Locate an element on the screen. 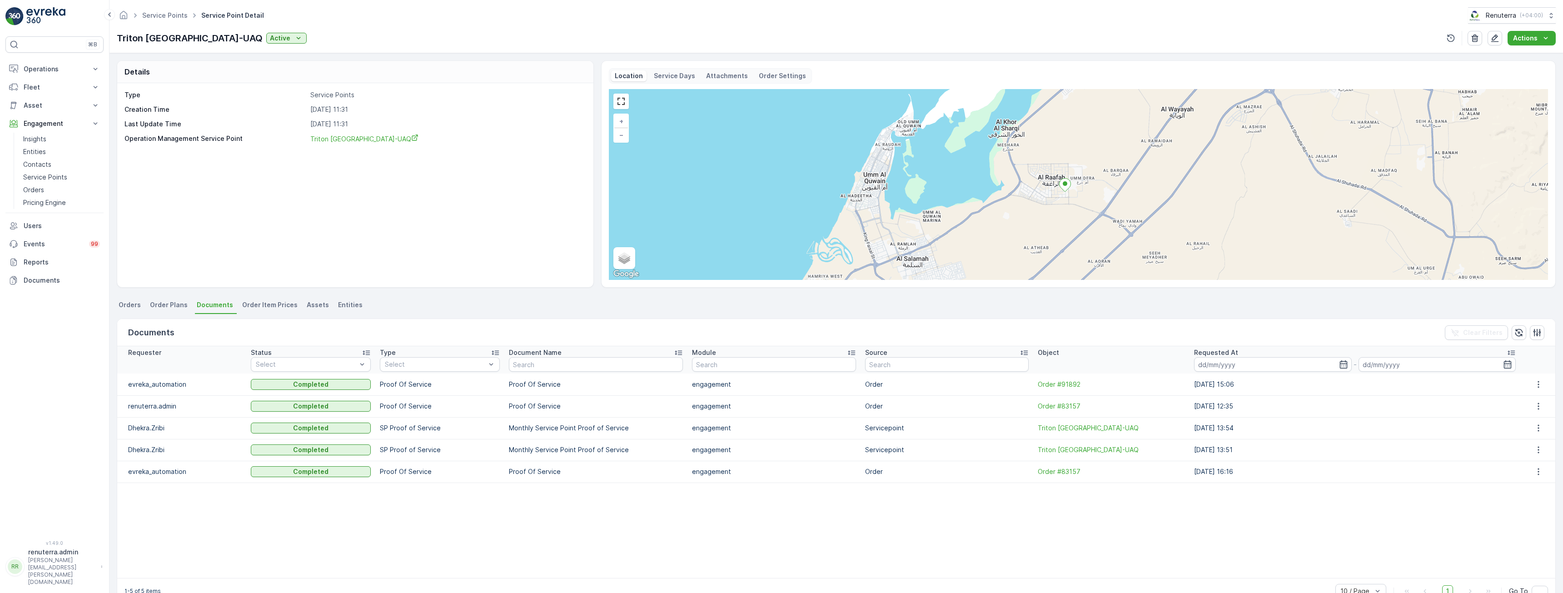  p: ⌘B is located at coordinates (93, 45).